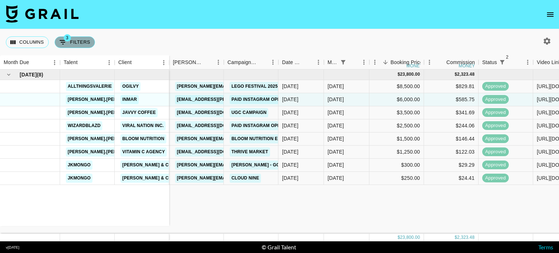 Image resolution: width=559 pixels, height=253 pixels. I want to click on a: Vitamin C Agency, so click(143, 152).